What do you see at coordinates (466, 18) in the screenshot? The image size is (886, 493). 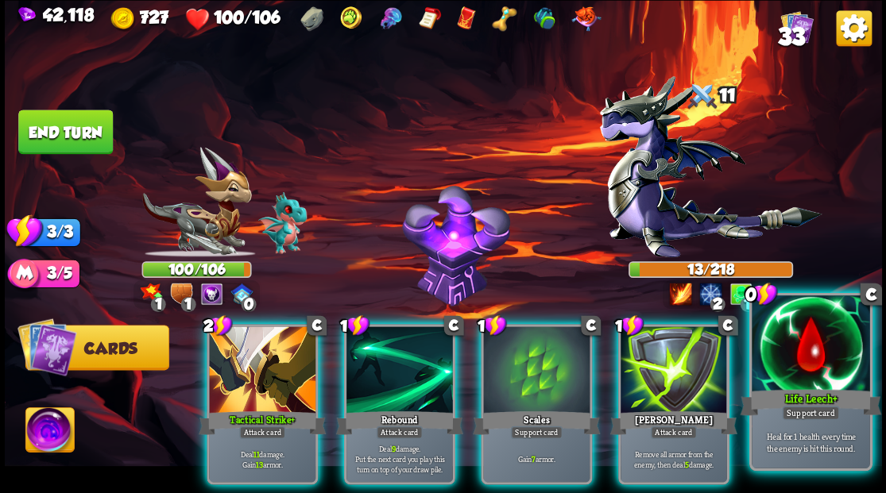 I see `img: Red Envelope - Normal enemies drop an additional card reward.` at bounding box center [466, 18].